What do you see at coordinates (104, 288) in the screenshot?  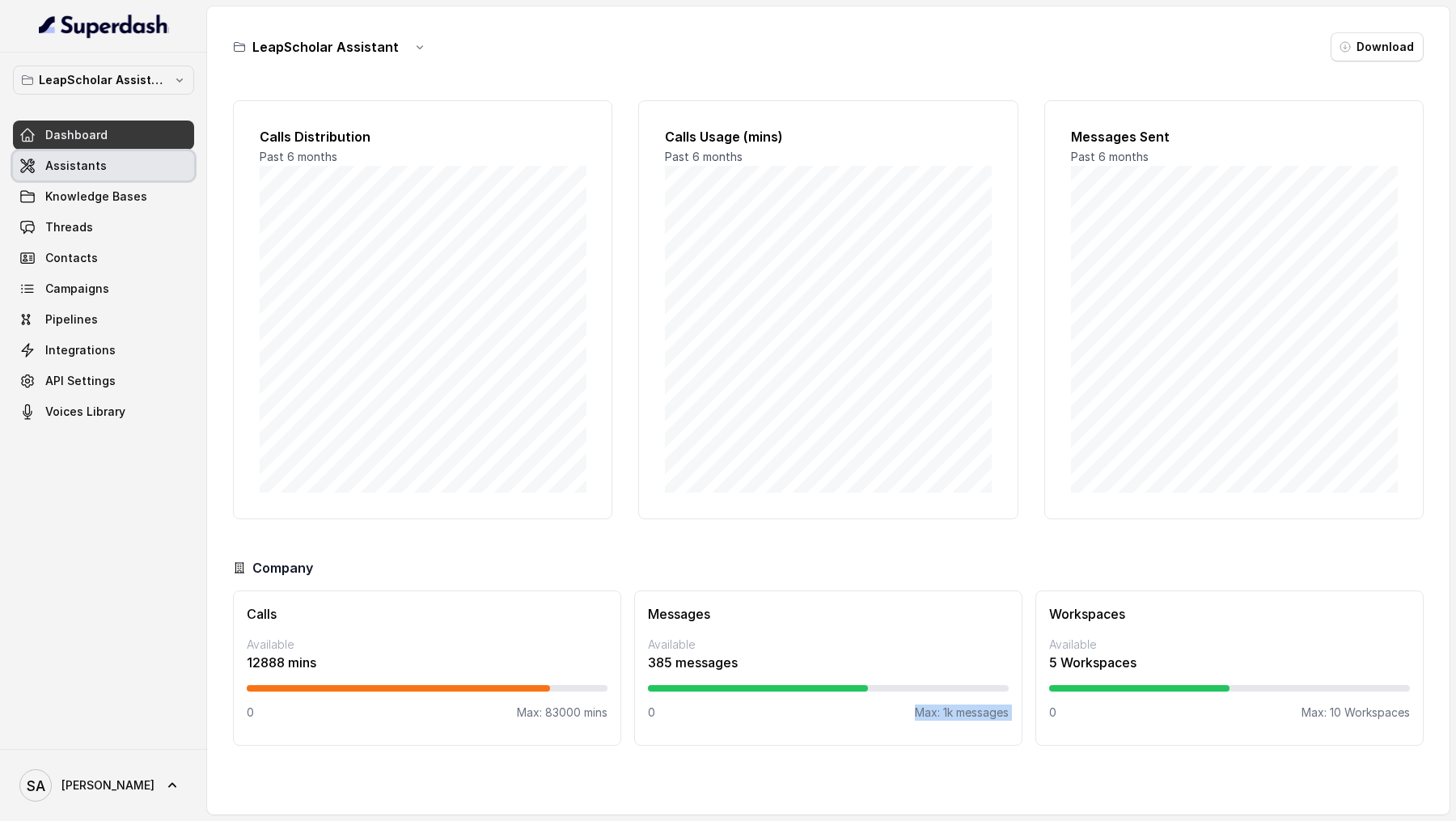 I see `a: Campaigns` at bounding box center [104, 288].